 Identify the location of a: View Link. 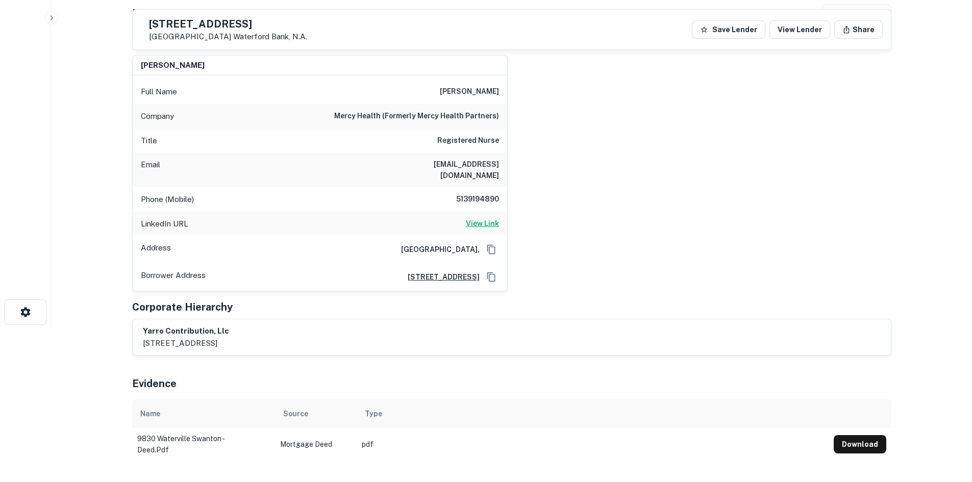
(482, 224).